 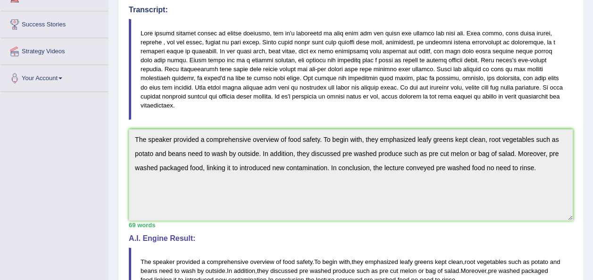 What do you see at coordinates (166, 271) in the screenshot?
I see `span: need` at bounding box center [166, 271].